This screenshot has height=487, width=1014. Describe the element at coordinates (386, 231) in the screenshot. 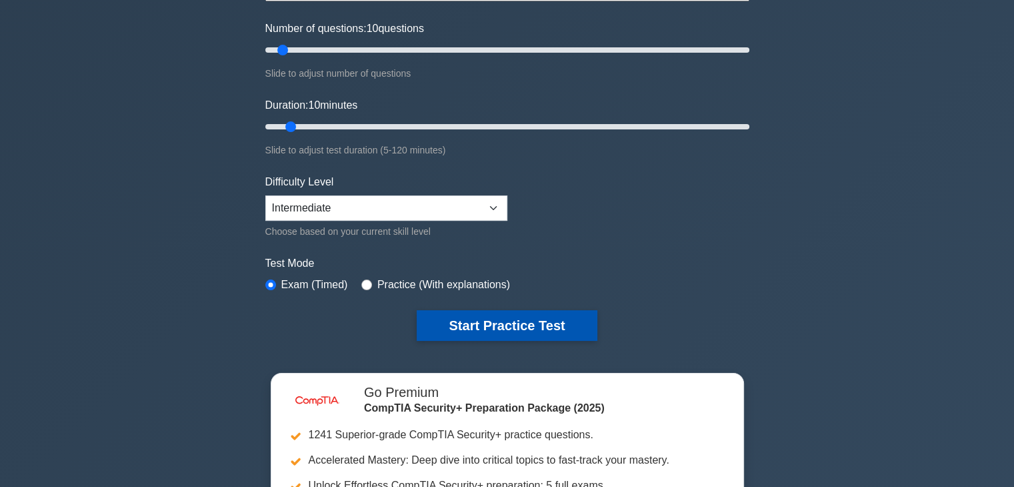

I see `div: Choose based on your current skill level` at that location.